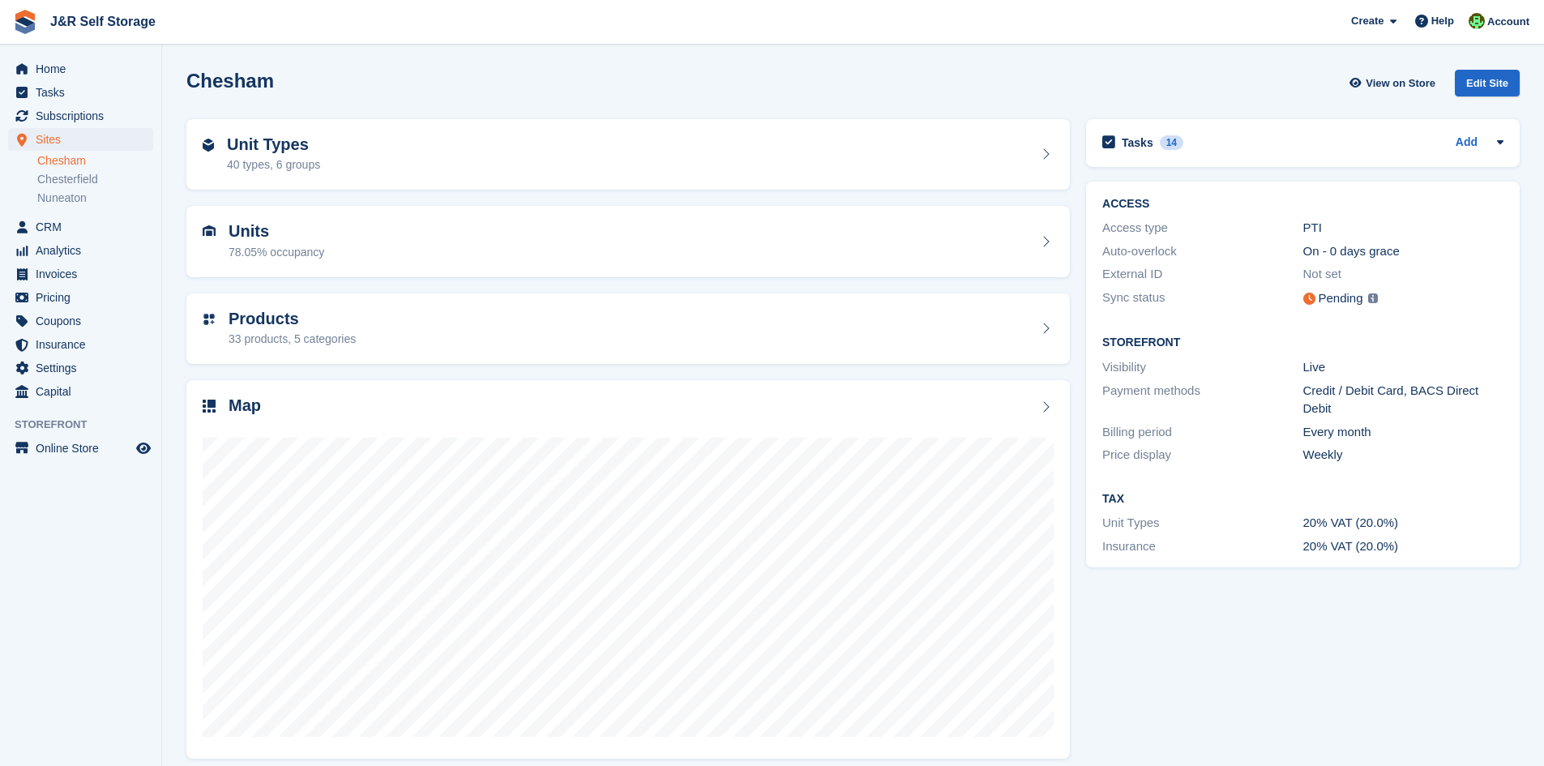  What do you see at coordinates (84, 92) in the screenshot?
I see `span: Tasks` at bounding box center [84, 92].